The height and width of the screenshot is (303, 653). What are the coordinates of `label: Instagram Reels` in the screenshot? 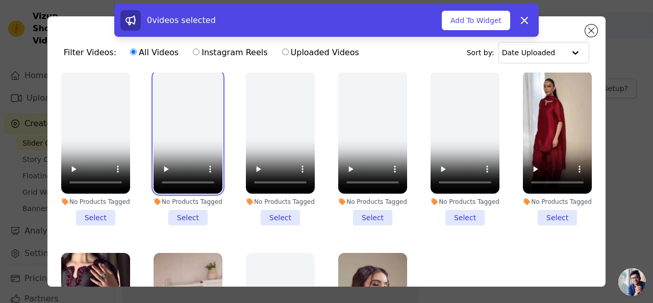 It's located at (230, 53).